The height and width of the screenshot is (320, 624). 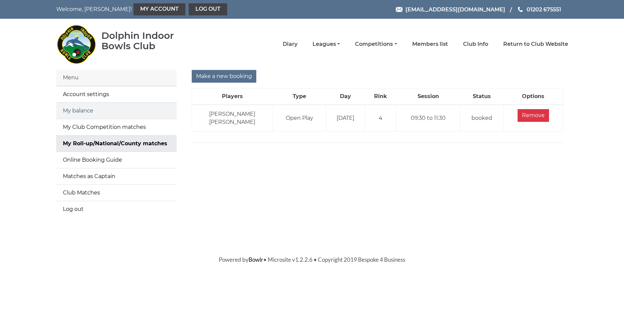 I want to click on a: Matches as Captain, so click(x=116, y=176).